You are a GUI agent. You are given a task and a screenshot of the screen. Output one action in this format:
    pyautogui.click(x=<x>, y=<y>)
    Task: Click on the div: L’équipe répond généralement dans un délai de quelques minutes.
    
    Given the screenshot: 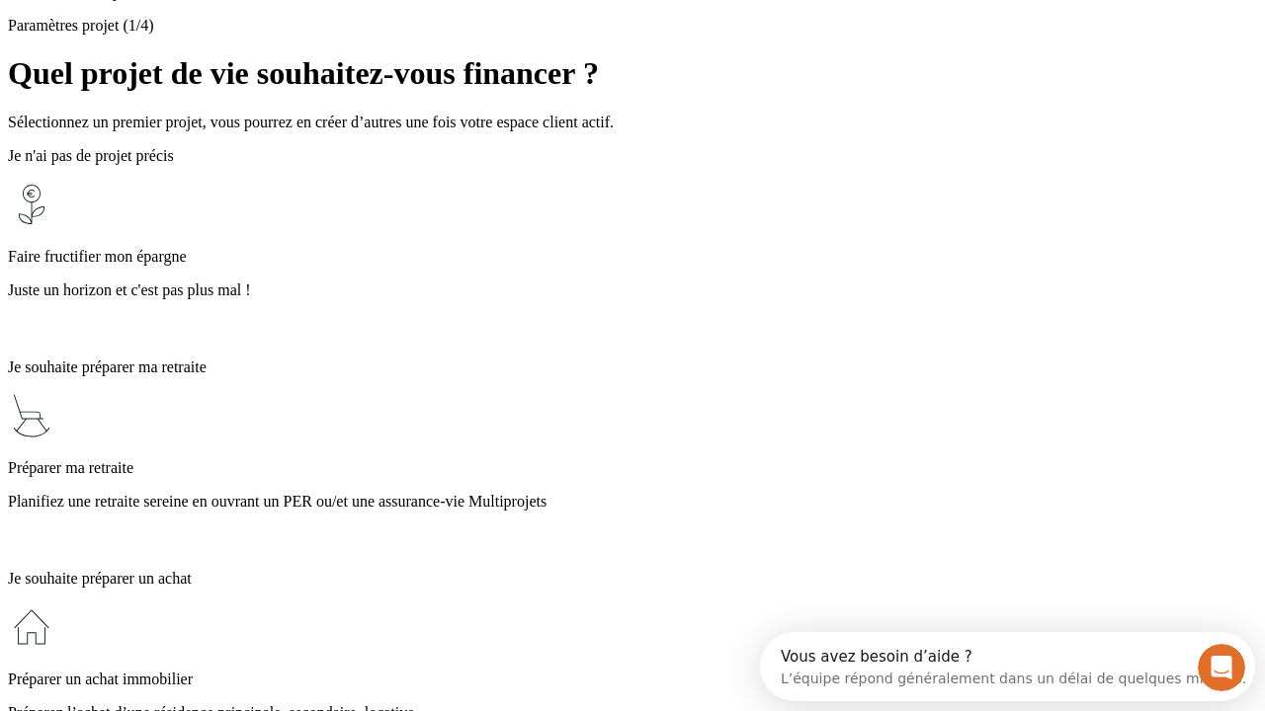 What is the action you would take?
    pyautogui.click(x=253, y=42)
    